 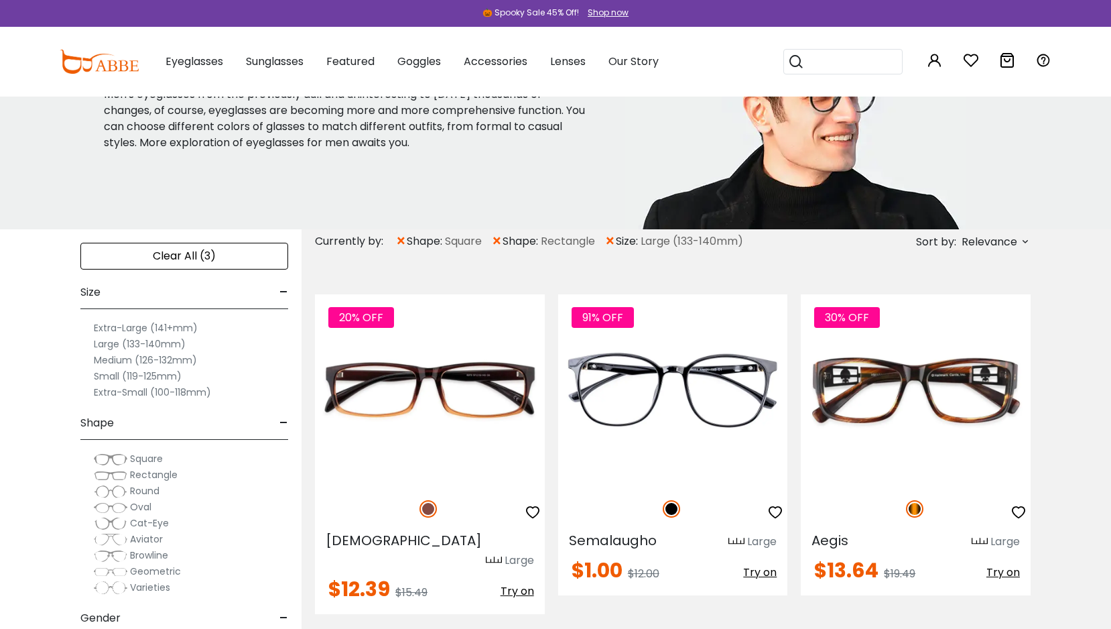 I want to click on img: Cat-Eye.png, so click(x=111, y=523).